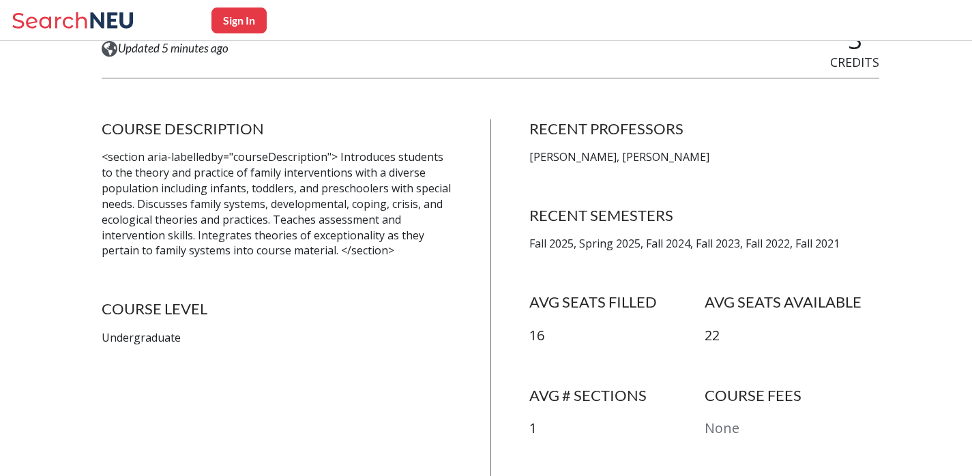  What do you see at coordinates (616, 396) in the screenshot?
I see `h4: AVG # SECTIONS` at bounding box center [616, 396].